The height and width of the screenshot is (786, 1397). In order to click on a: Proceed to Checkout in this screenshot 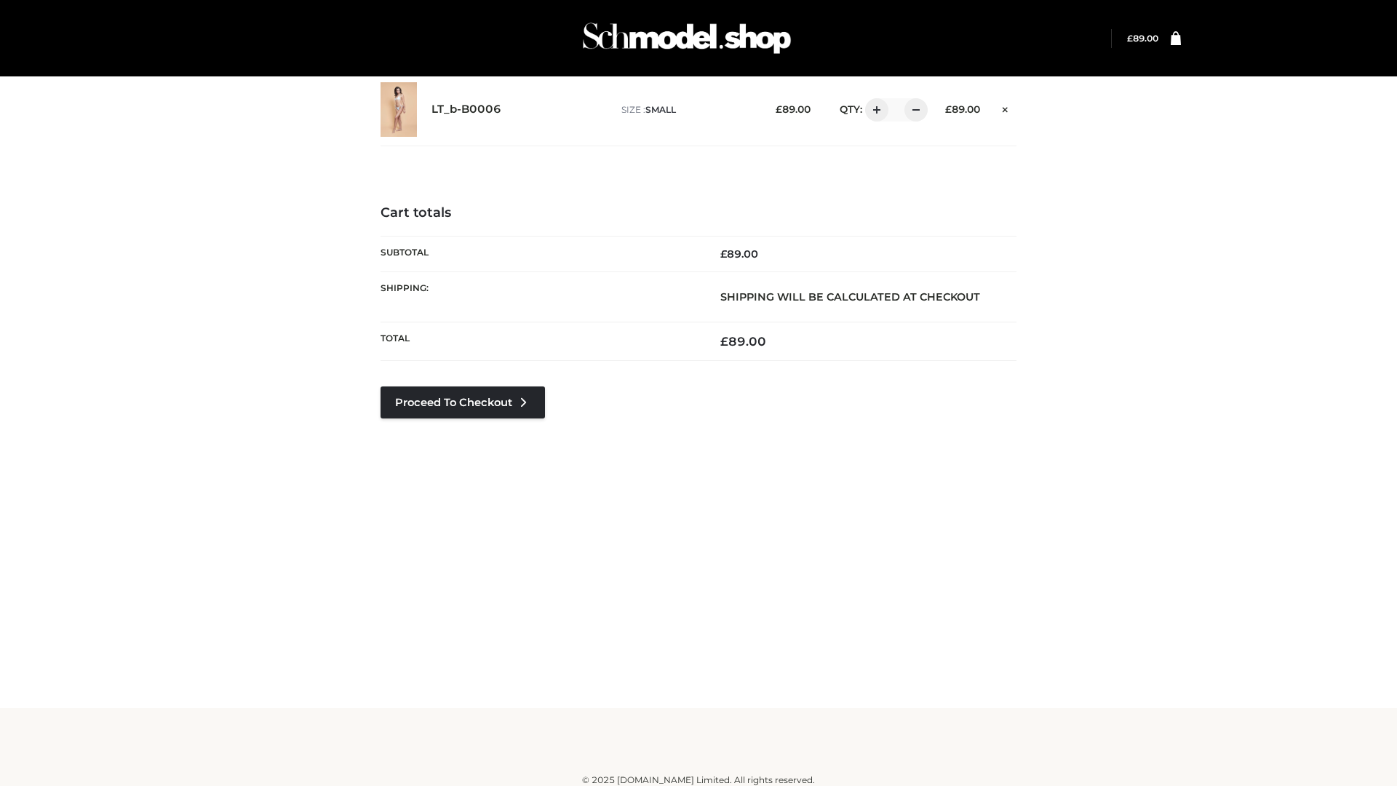, I will do `click(463, 402)`.